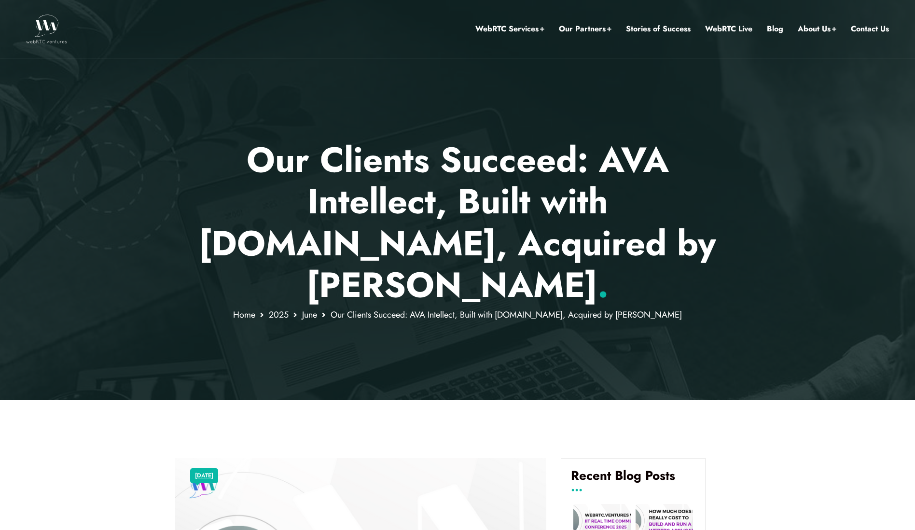 Image resolution: width=915 pixels, height=530 pixels. Describe the element at coordinates (658, 29) in the screenshot. I see `a: Stories of Success` at that location.